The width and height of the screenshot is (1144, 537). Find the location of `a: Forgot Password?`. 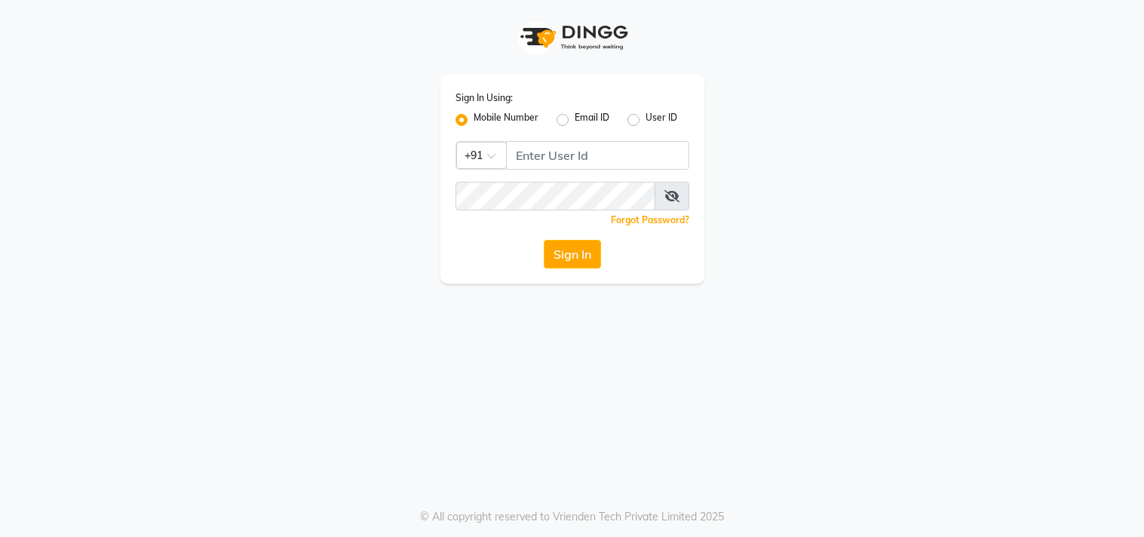

a: Forgot Password? is located at coordinates (650, 219).